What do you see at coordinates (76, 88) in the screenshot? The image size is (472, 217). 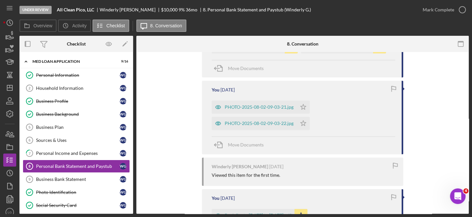 I see `a: 2Household InformationWG` at bounding box center [76, 88].